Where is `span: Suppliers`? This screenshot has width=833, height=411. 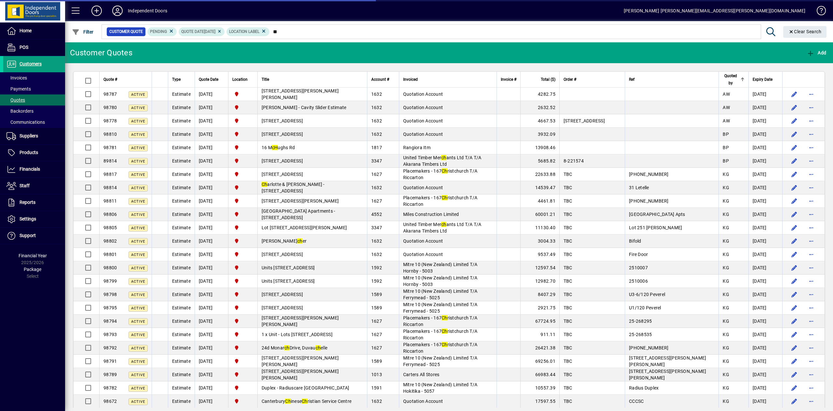
span: Suppliers is located at coordinates (29, 136).